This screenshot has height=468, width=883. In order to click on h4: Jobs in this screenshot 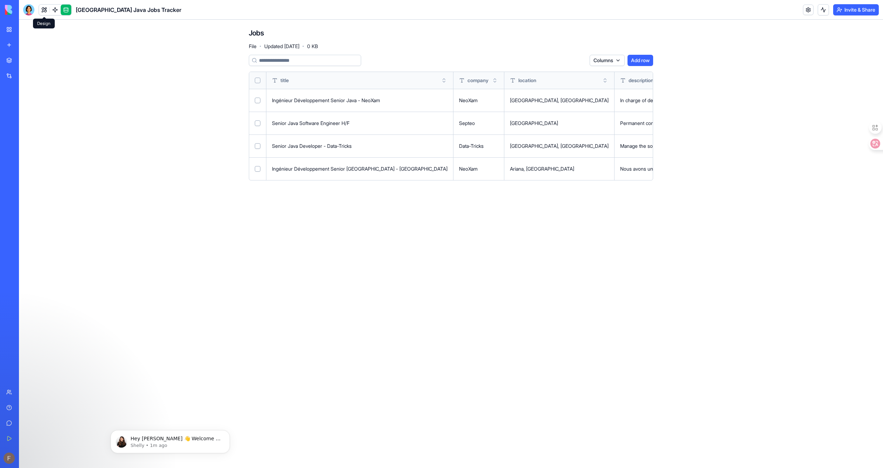, I will do `click(256, 33)`.